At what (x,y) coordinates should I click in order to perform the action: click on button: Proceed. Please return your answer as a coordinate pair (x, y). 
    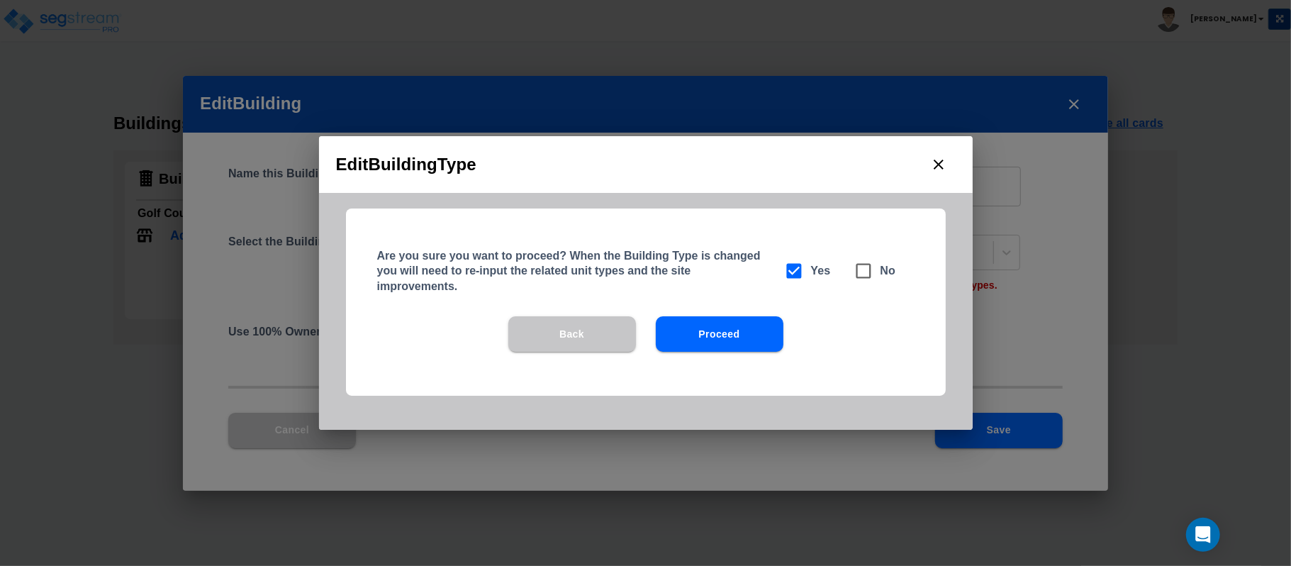
    Looking at the image, I should click on (720, 334).